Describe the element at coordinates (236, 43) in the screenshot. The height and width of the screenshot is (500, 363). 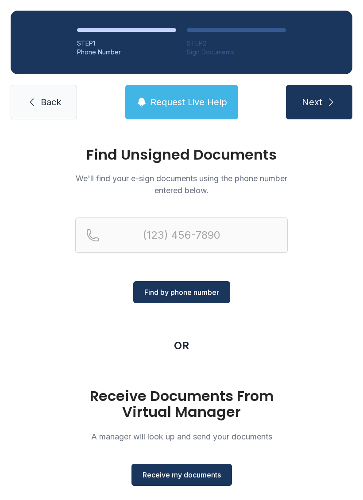
I see `div: STEP 2` at that location.